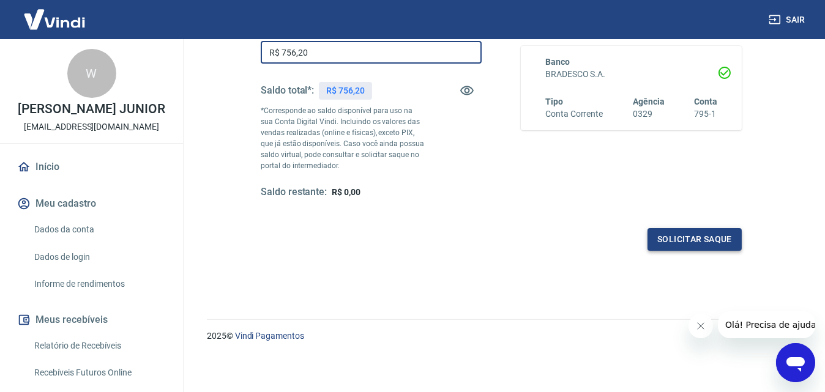 The image size is (825, 392). What do you see at coordinates (55, 13) in the screenshot?
I see `span: Olá! Precisa de ajuda?` at bounding box center [55, 13].